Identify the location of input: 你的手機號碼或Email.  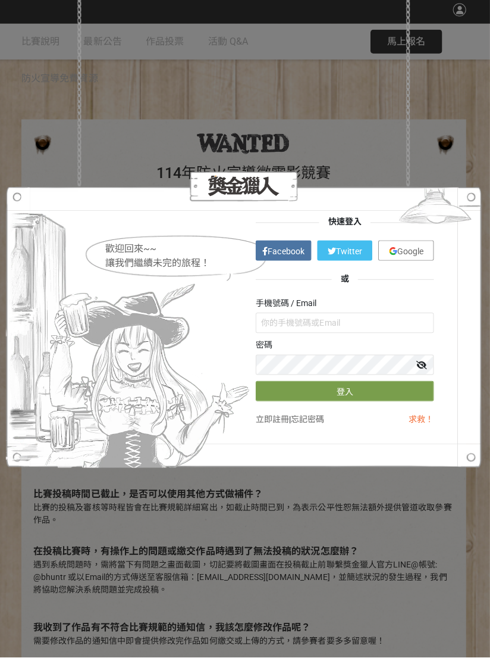
(346, 325).